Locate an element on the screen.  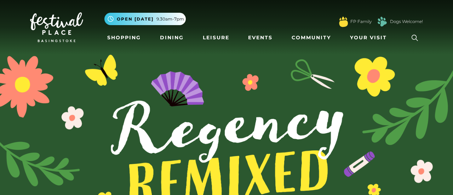
a: Shopping is located at coordinates (124, 37).